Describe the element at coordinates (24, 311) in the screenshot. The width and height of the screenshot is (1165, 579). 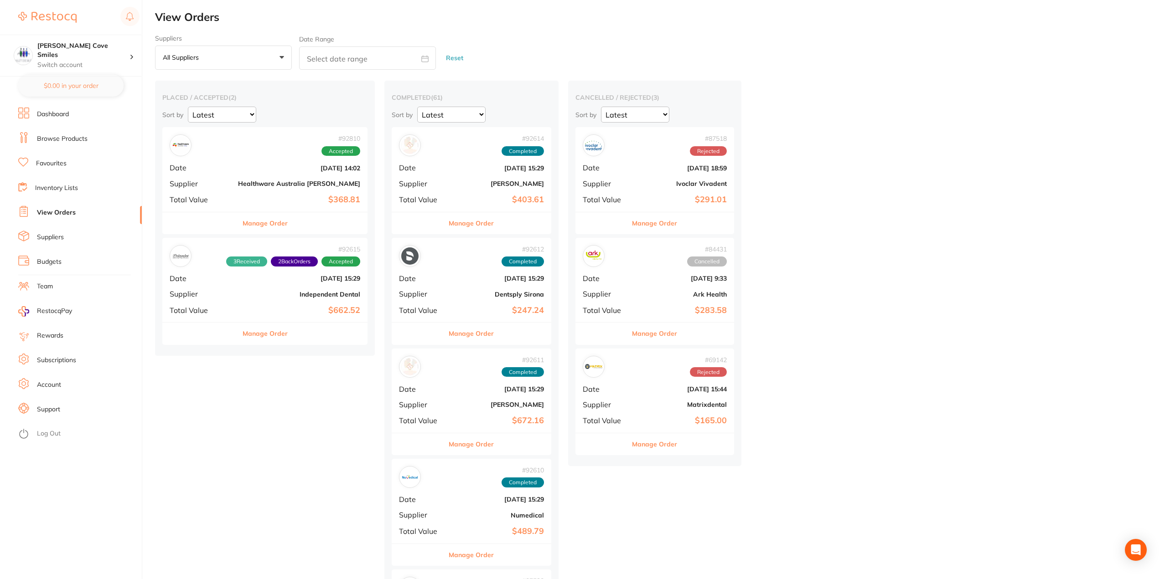
I see `img: RestocqPay` at that location.